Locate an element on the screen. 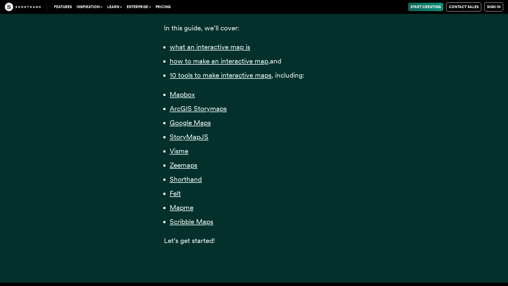 This screenshot has width=508, height=286. a: what an interactive map is is located at coordinates (210, 47).